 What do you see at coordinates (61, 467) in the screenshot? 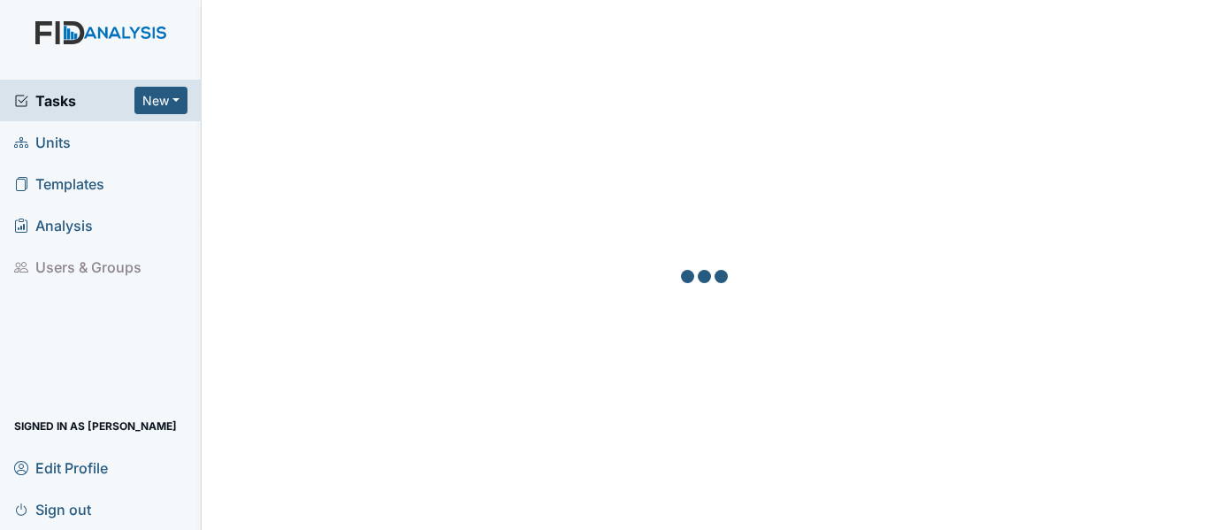
I see `span: Edit Profile` at bounding box center [61, 467].